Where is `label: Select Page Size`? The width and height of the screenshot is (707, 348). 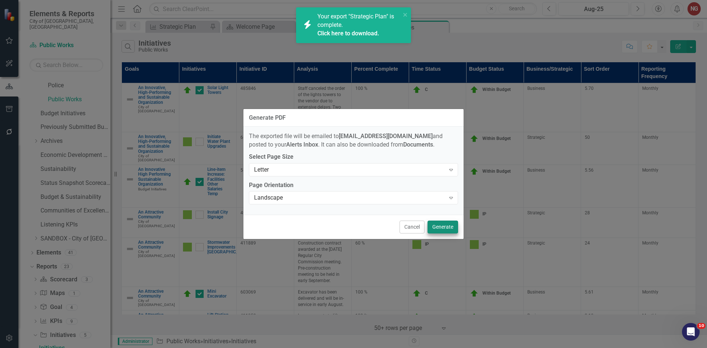 label: Select Page Size is located at coordinates (353, 157).